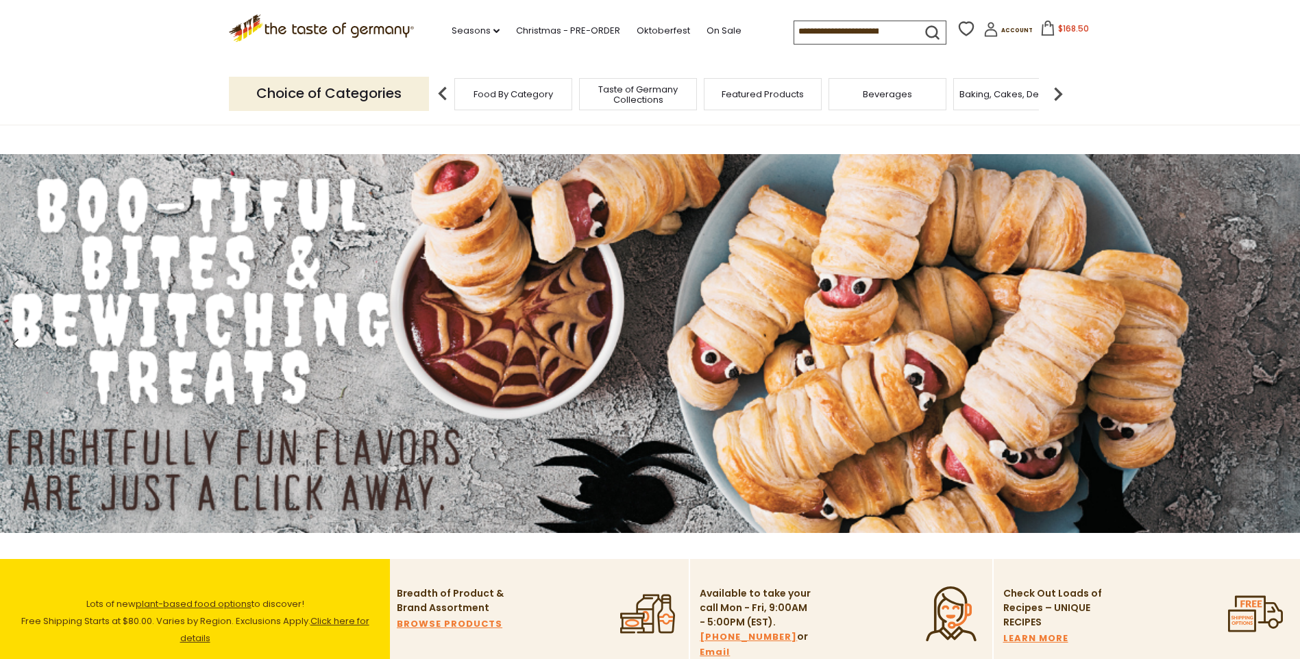 This screenshot has width=1300, height=659. What do you see at coordinates (724, 31) in the screenshot?
I see `a: On Sale` at bounding box center [724, 31].